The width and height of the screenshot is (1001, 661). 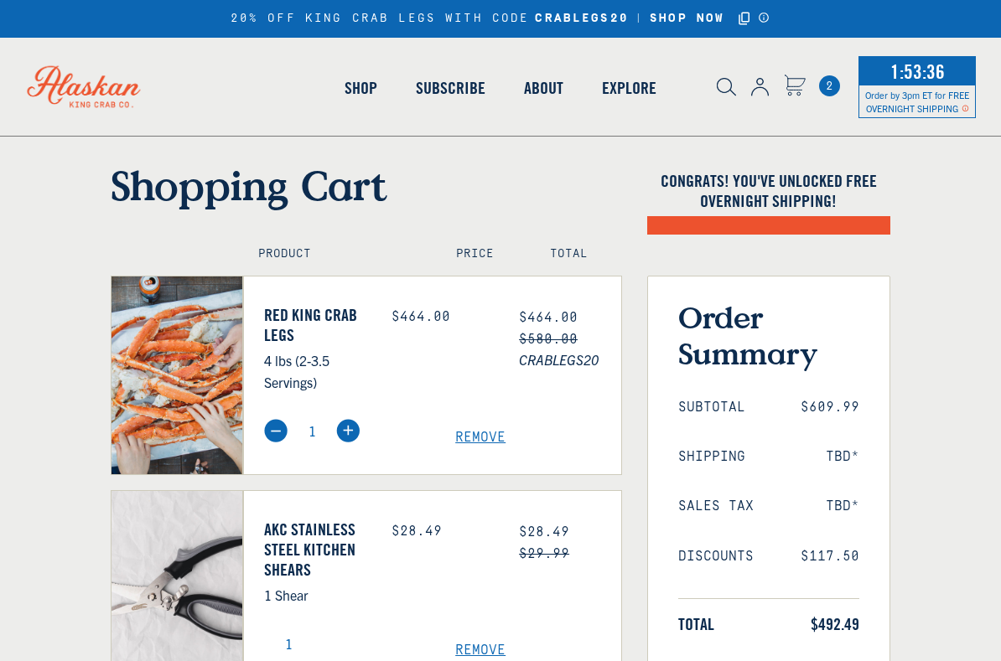 What do you see at coordinates (716, 557) in the screenshot?
I see `span: Discounts` at bounding box center [716, 557].